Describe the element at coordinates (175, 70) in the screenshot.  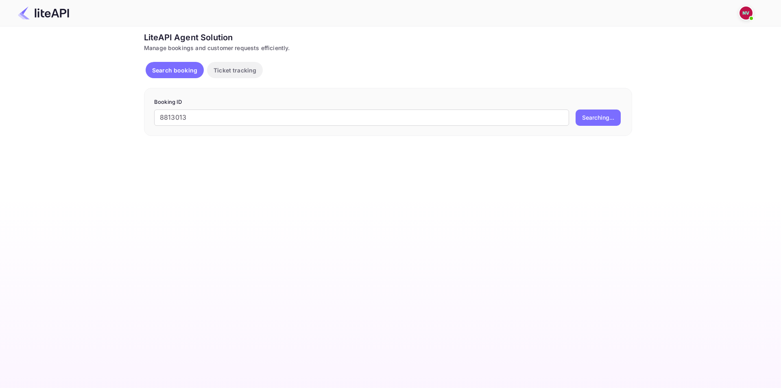
I see `p: Search booking` at that location.